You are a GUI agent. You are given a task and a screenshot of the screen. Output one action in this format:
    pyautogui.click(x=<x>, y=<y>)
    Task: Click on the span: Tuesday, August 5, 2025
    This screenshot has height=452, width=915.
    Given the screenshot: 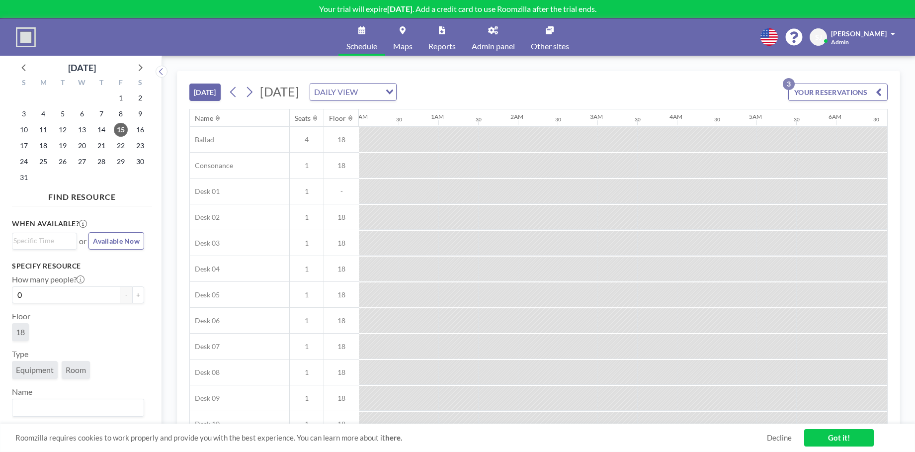 What is the action you would take?
    pyautogui.click(x=63, y=114)
    